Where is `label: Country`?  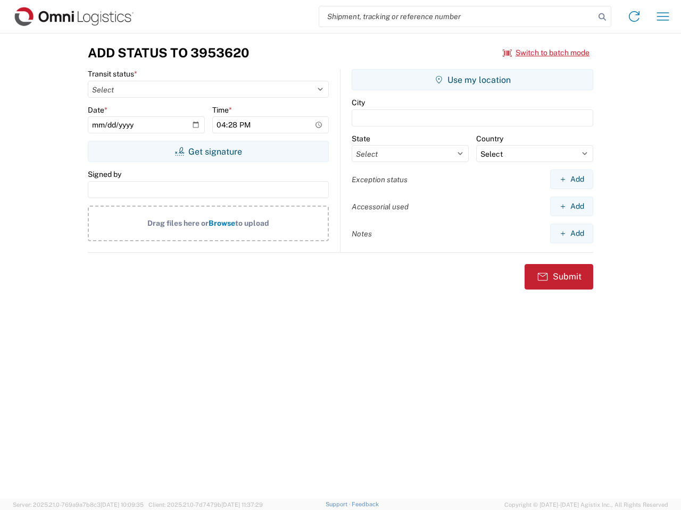
label: Country is located at coordinates (489, 139).